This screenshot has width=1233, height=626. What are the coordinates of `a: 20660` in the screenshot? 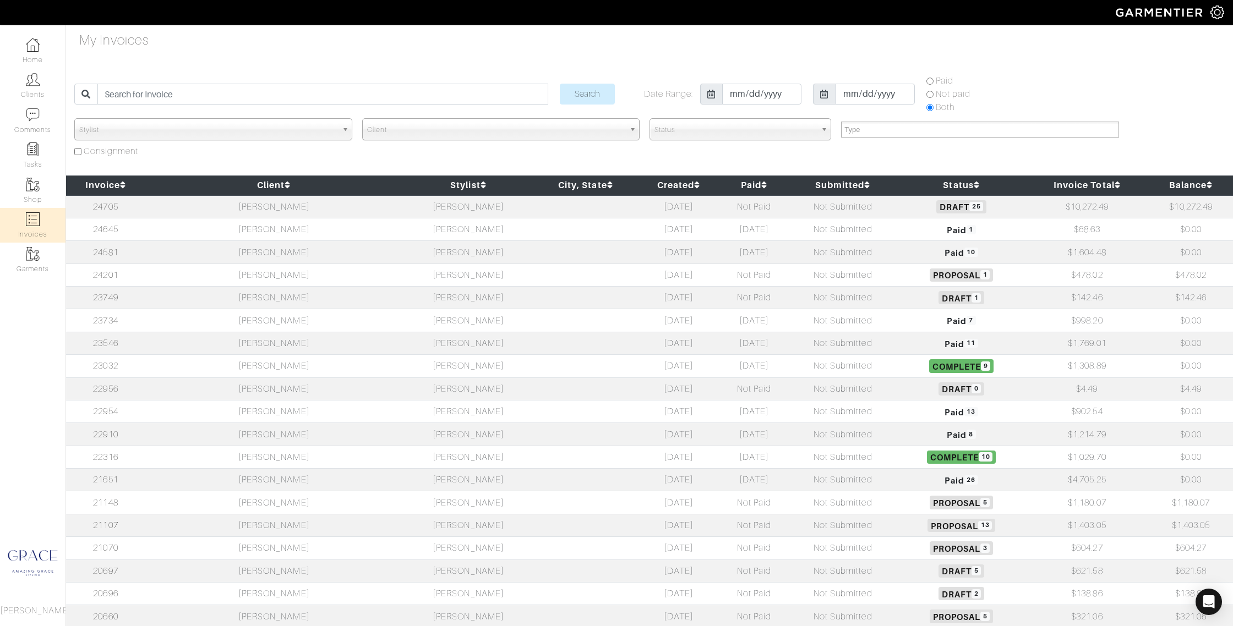 It's located at (105, 617).